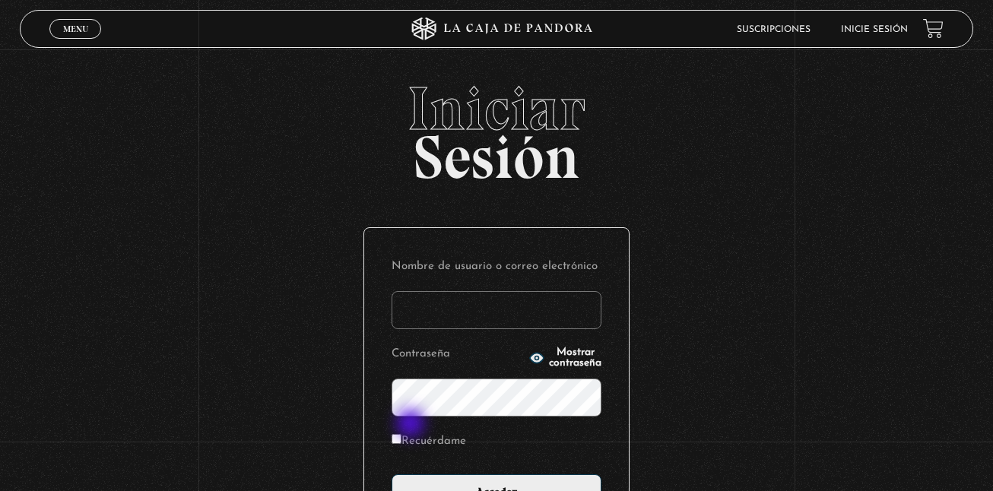 The width and height of the screenshot is (993, 491). Describe the element at coordinates (75, 43) in the screenshot. I see `span: Cerrar` at that location.